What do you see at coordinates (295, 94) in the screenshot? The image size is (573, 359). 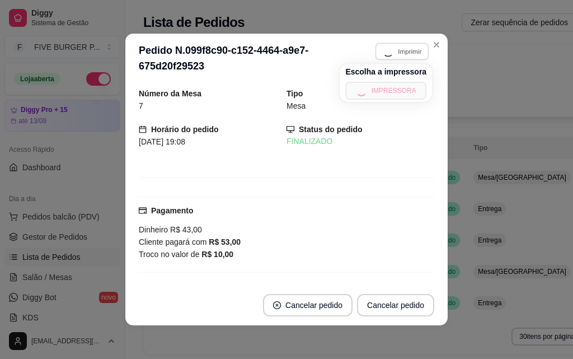 I see `strong: Tipo` at bounding box center [295, 94].